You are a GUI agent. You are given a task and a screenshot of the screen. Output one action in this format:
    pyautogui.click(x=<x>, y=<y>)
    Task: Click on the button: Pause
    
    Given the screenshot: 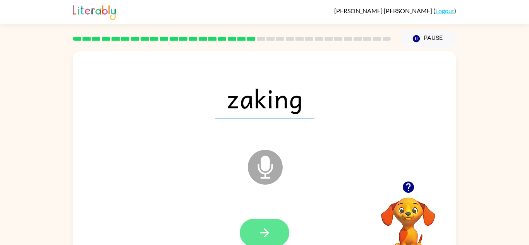 What is the action you would take?
    pyautogui.click(x=428, y=39)
    